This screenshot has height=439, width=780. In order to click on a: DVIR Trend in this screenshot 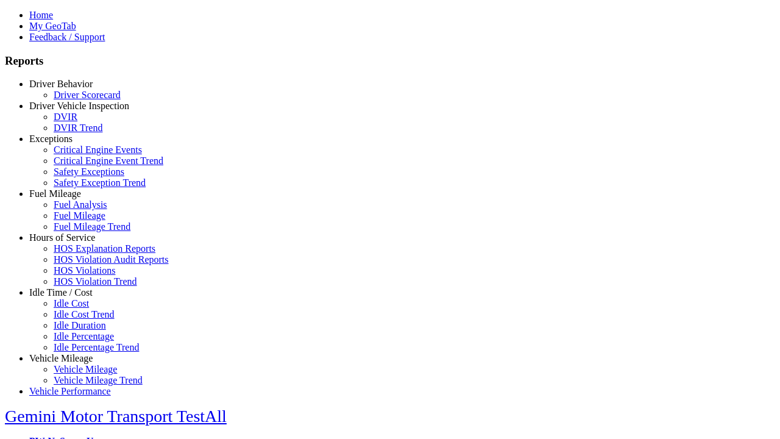, I will do `click(78, 127)`.